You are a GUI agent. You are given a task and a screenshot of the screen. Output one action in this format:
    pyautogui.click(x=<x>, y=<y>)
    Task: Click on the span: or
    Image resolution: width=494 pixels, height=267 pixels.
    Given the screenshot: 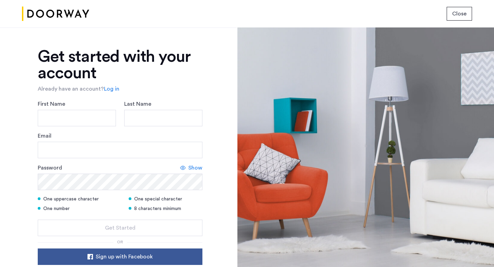 What is the action you would take?
    pyautogui.click(x=120, y=242)
    